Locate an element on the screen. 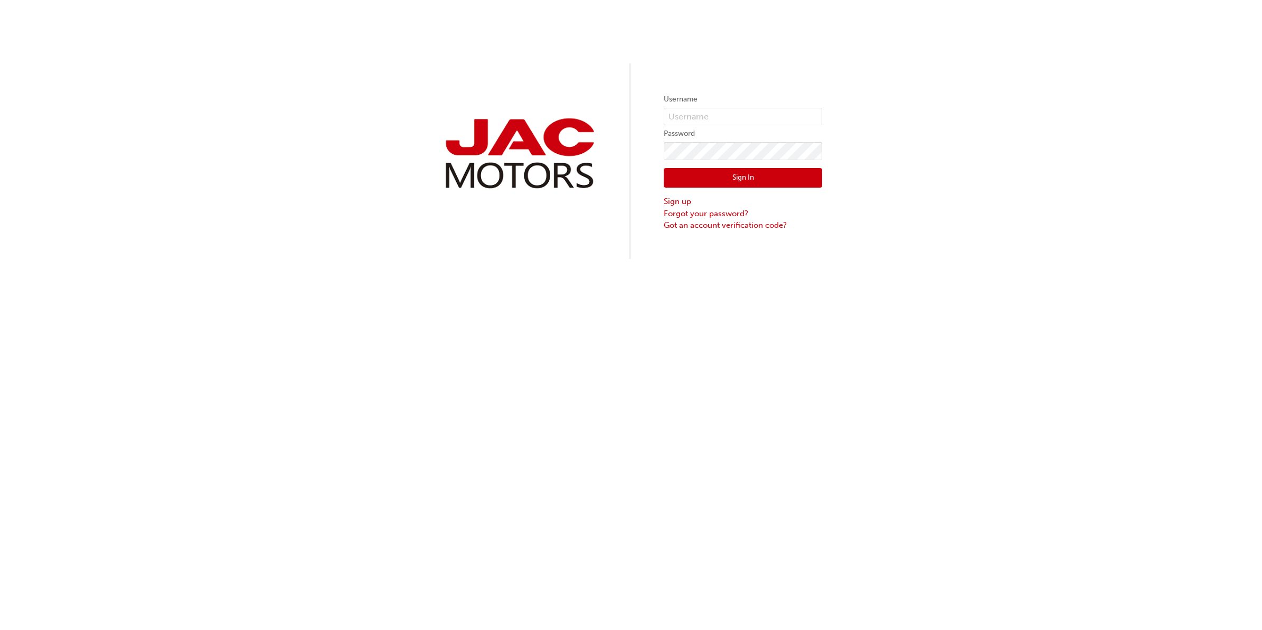 The width and height of the screenshot is (1262, 630). button: Sign In is located at coordinates (743, 178).